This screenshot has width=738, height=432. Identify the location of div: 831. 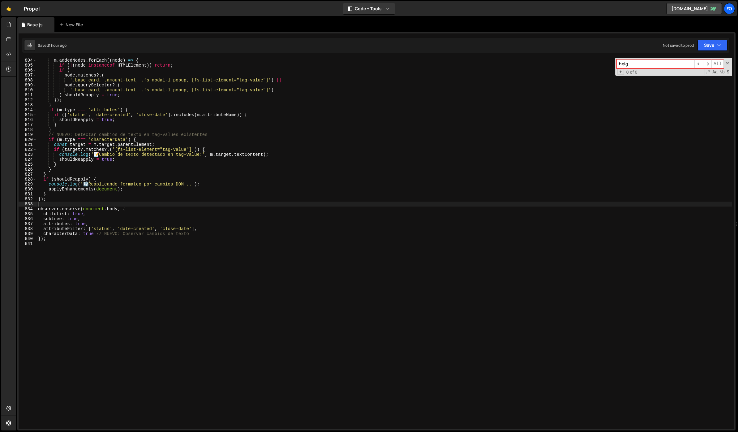
(28, 194).